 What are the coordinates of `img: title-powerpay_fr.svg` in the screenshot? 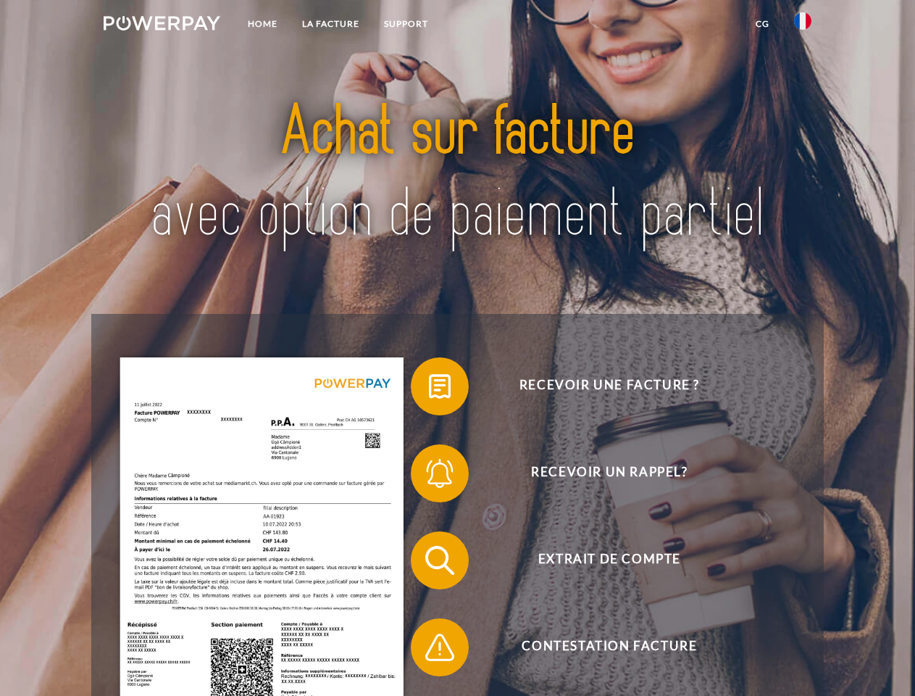 It's located at (457, 173).